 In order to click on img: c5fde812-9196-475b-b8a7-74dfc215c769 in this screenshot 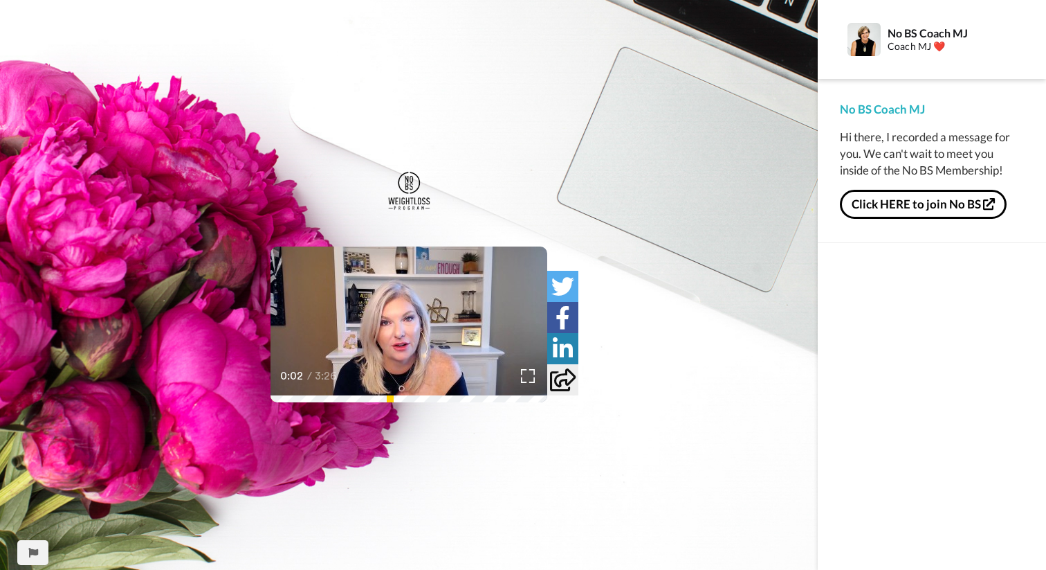, I will do `click(409, 192)`.